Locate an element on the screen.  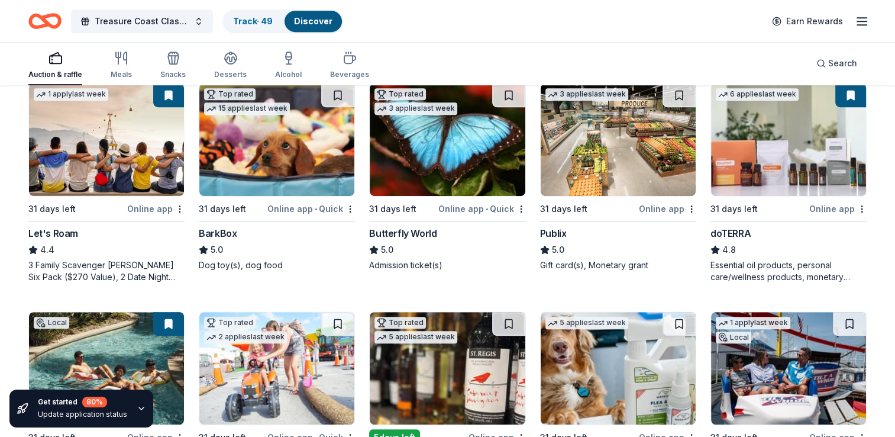
a: Earn Rewards is located at coordinates (808, 21).